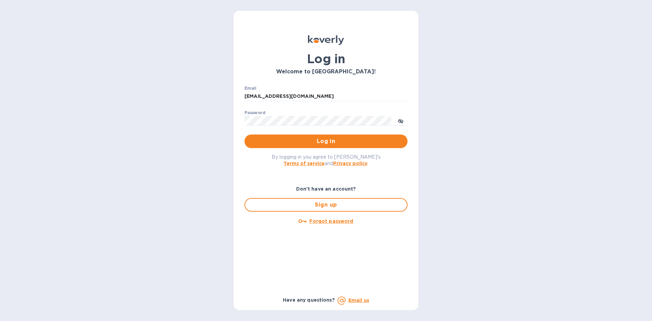  Describe the element at coordinates (309, 300) in the screenshot. I see `b: Have any questions?` at that location.